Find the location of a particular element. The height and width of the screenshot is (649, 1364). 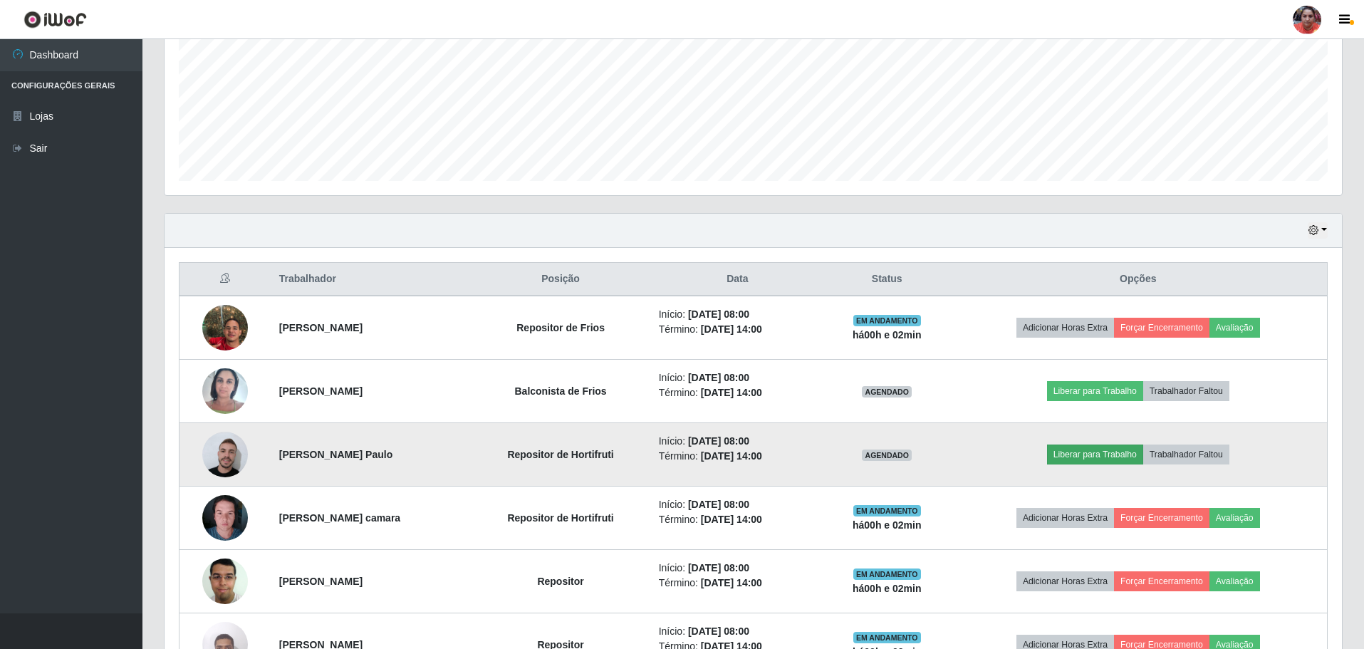

img: 1744226938039.jpeg is located at coordinates (225, 454).